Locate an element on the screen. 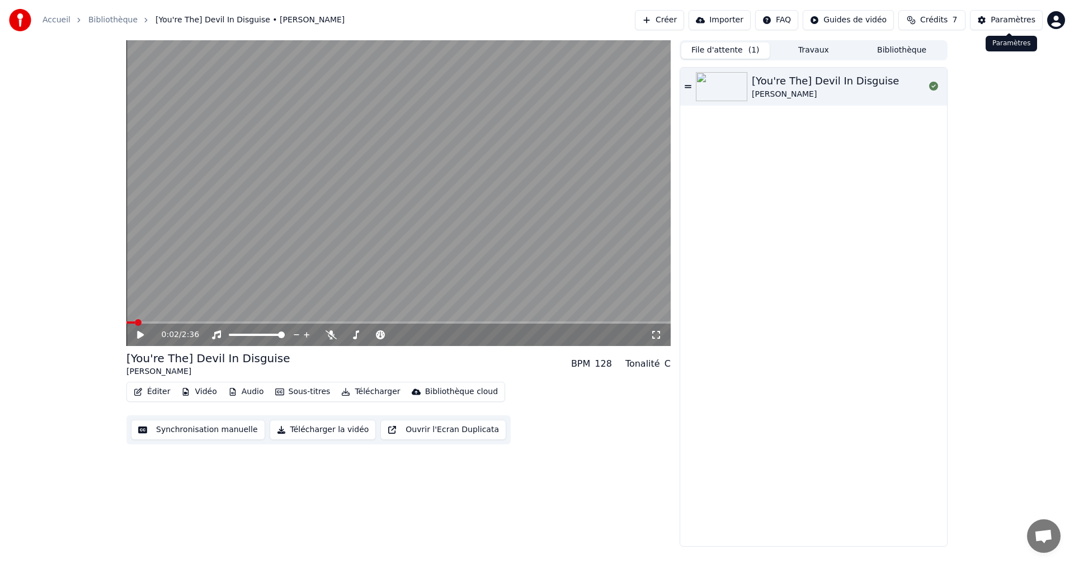  span: Crédits is located at coordinates (933, 20).